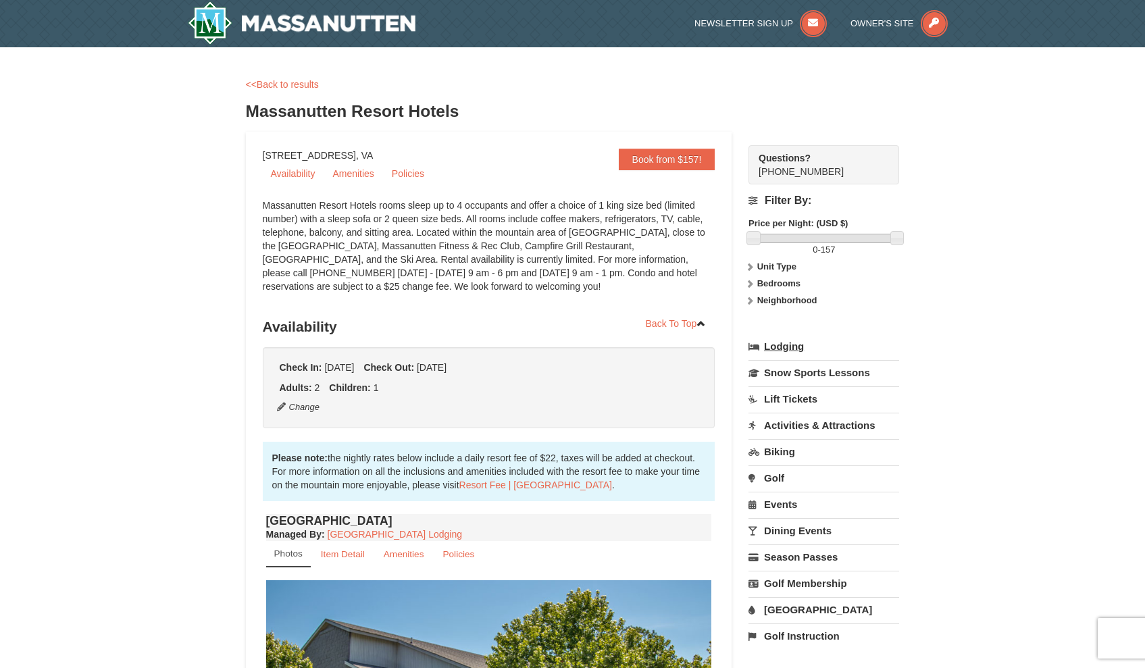 The height and width of the screenshot is (668, 1145). What do you see at coordinates (288, 553) in the screenshot?
I see `small: Photos` at bounding box center [288, 553].